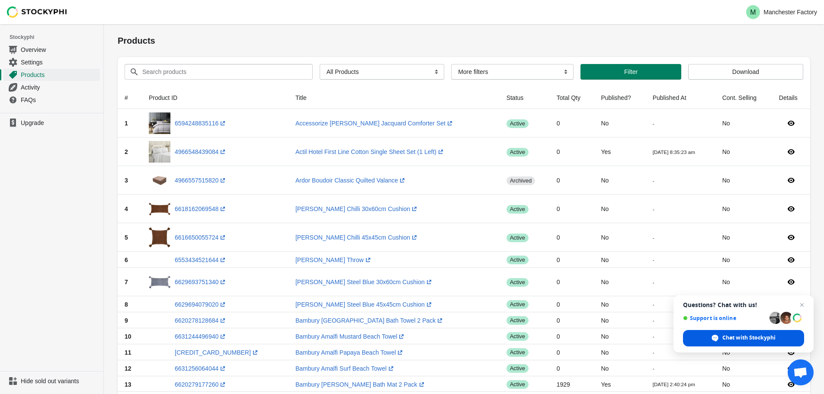 This screenshot has width=824, height=394. I want to click on th: Total Qty, so click(572, 98).